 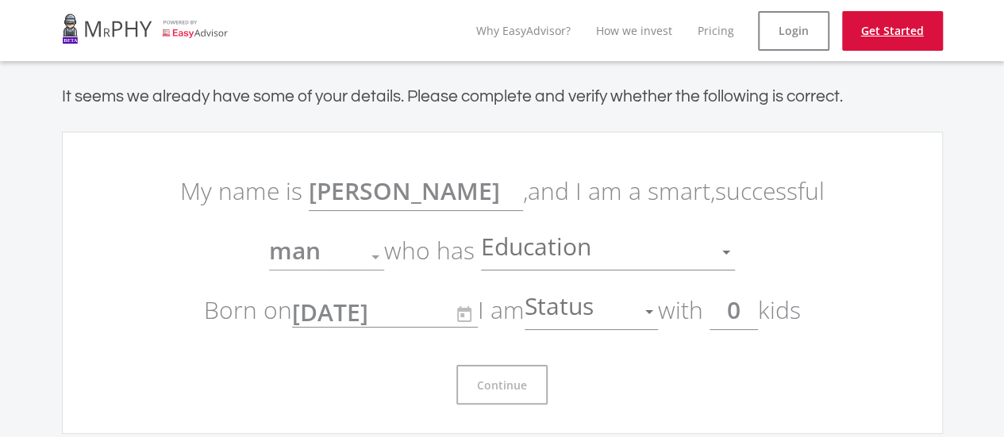 What do you see at coordinates (501, 385) in the screenshot?
I see `button: Continue` at bounding box center [501, 385].